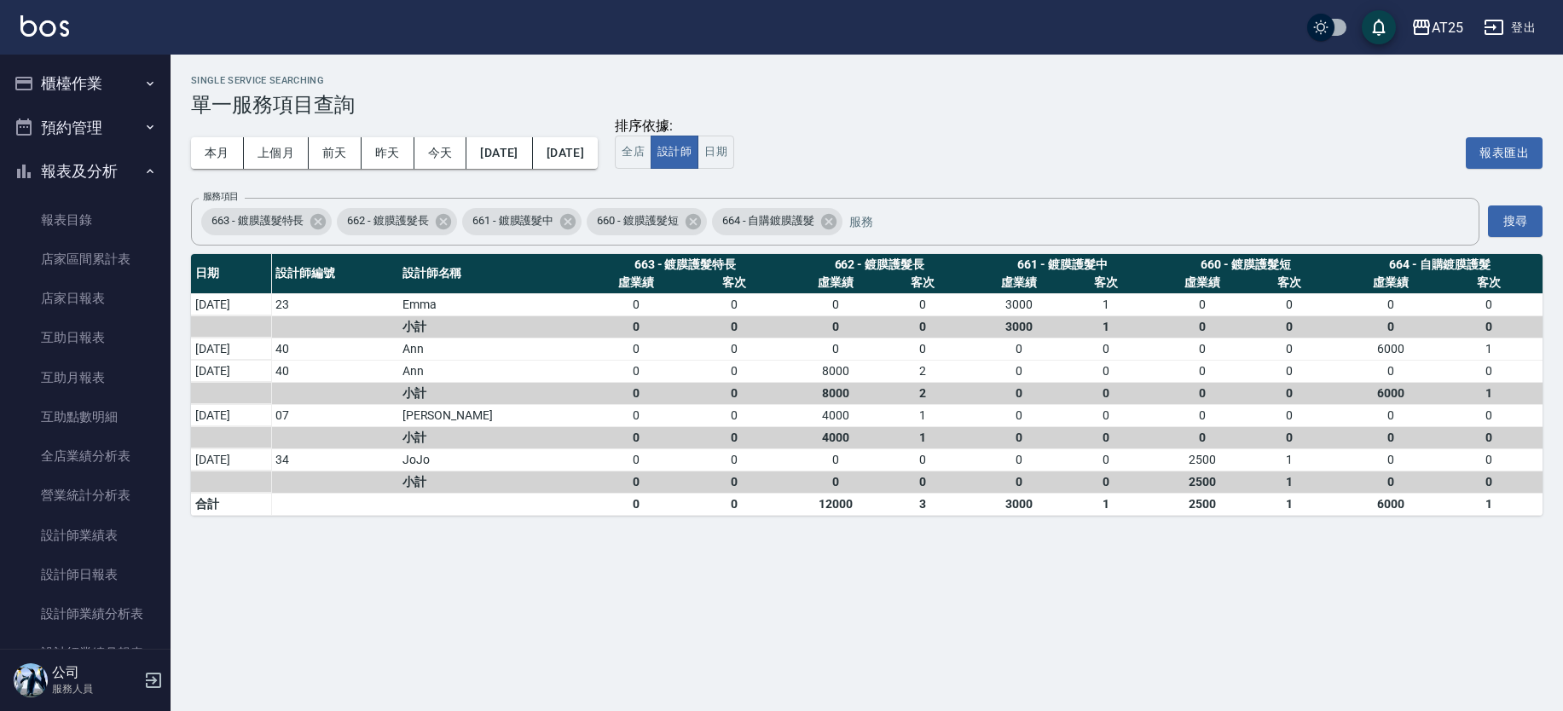 Image resolution: width=1563 pixels, height=711 pixels. Describe the element at coordinates (768, 221) in the screenshot. I see `span: 664 - 自購鍍膜護髮` at that location.